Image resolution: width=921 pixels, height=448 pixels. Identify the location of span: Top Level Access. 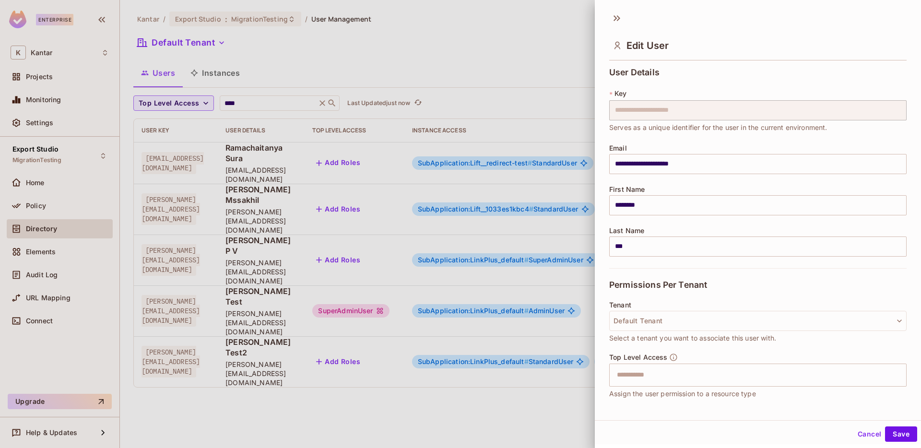
(638, 357).